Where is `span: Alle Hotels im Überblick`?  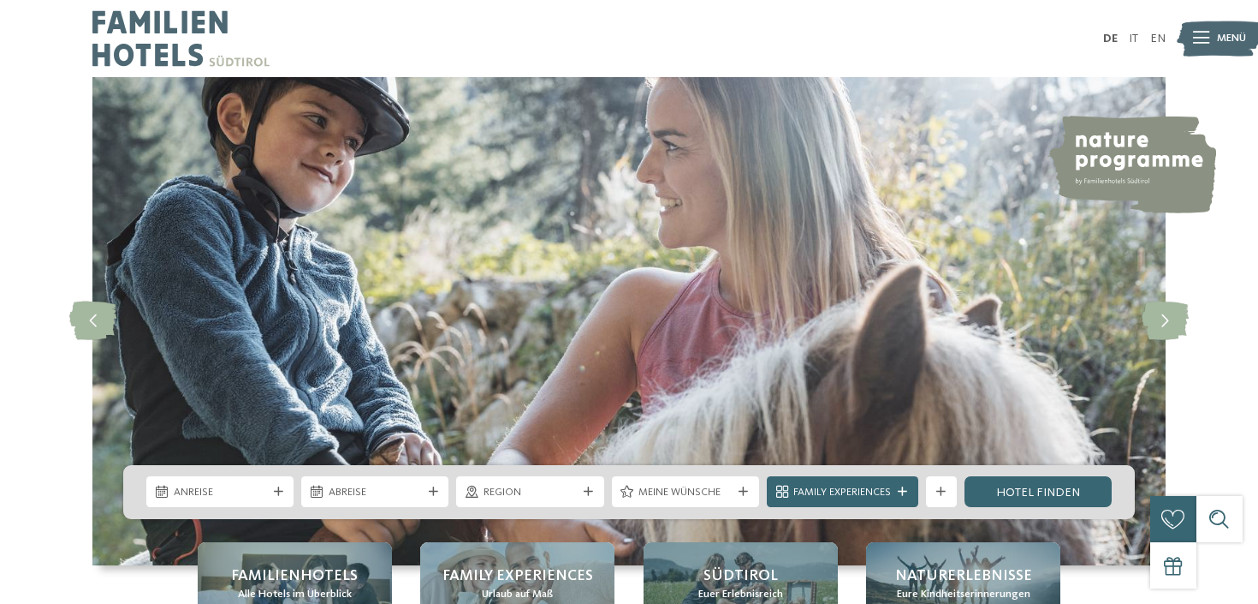
span: Alle Hotels im Überblick is located at coordinates (294, 594).